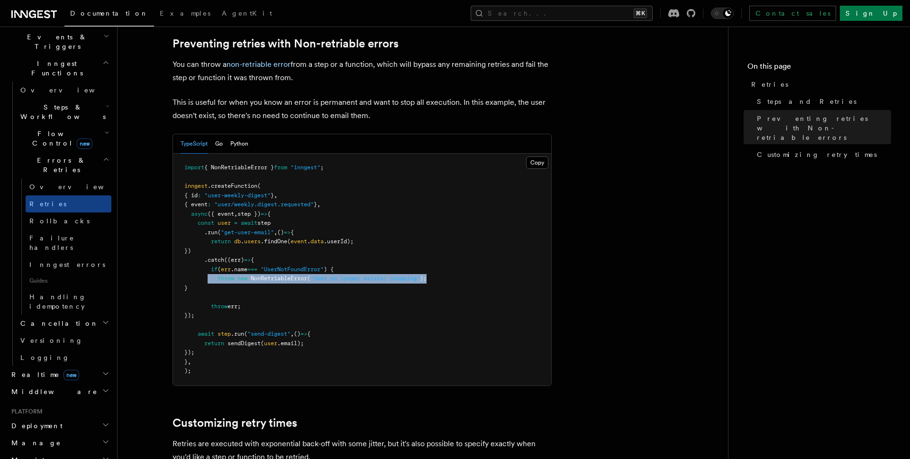 The height and width of the screenshot is (459, 910). I want to click on span: Retries, so click(48, 204).